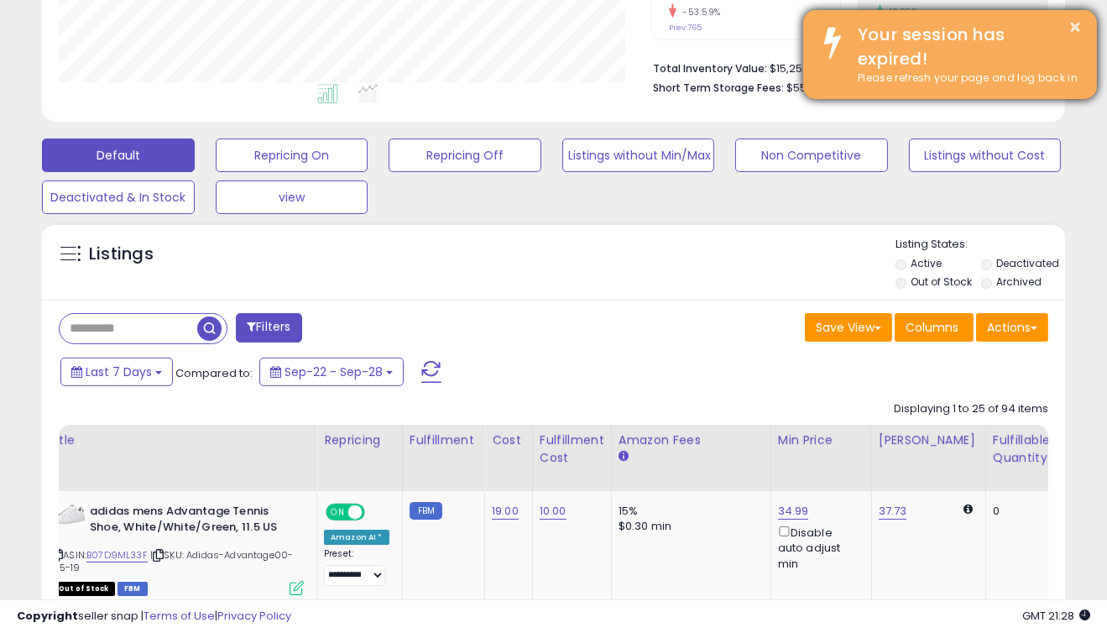 This screenshot has width=1107, height=633. Describe the element at coordinates (69, 514) in the screenshot. I see `img: 31Ohm7jZXpL._SL40_.jpg` at that location.